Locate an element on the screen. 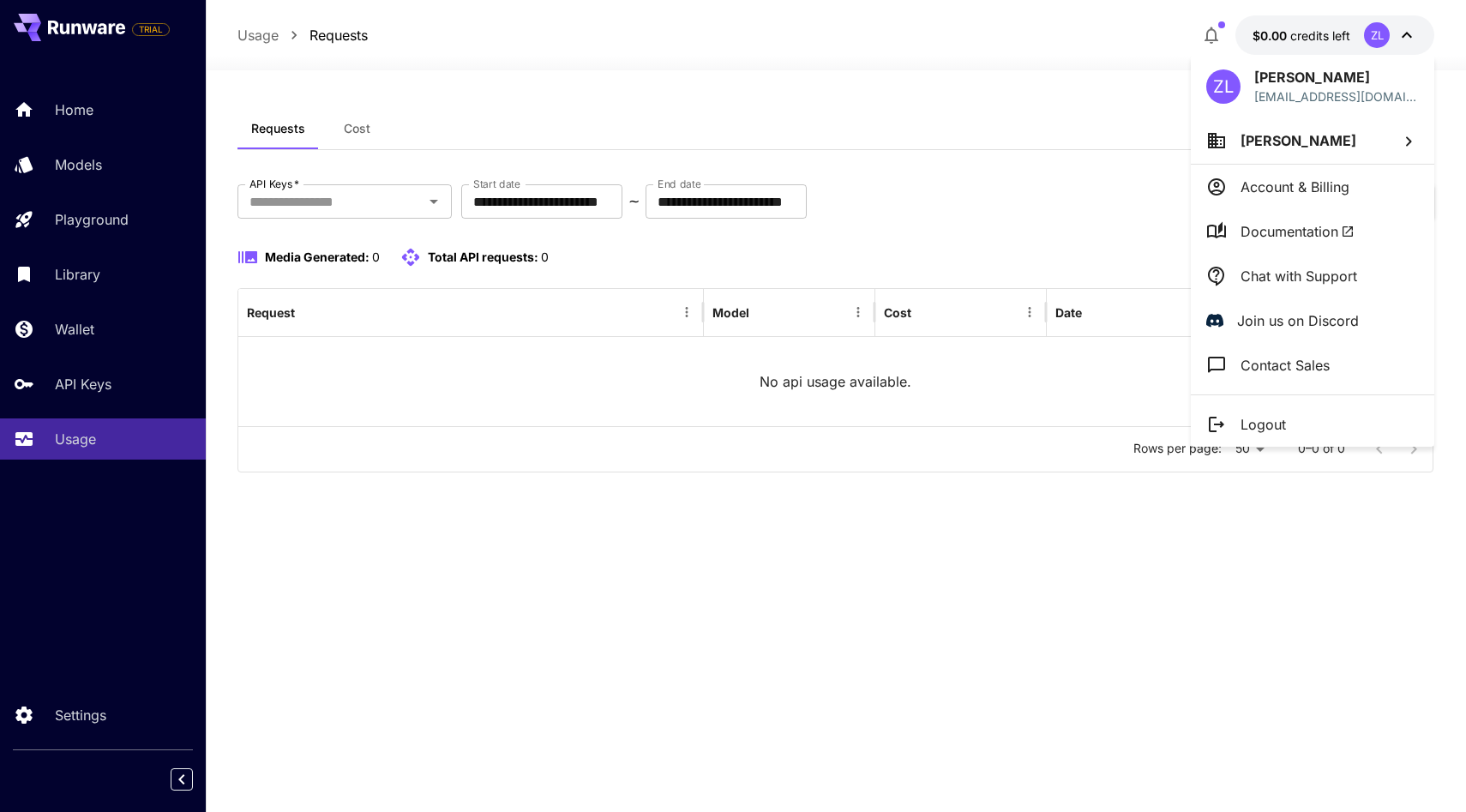 The width and height of the screenshot is (1466, 812). p: Contact Sales is located at coordinates (1285, 365).